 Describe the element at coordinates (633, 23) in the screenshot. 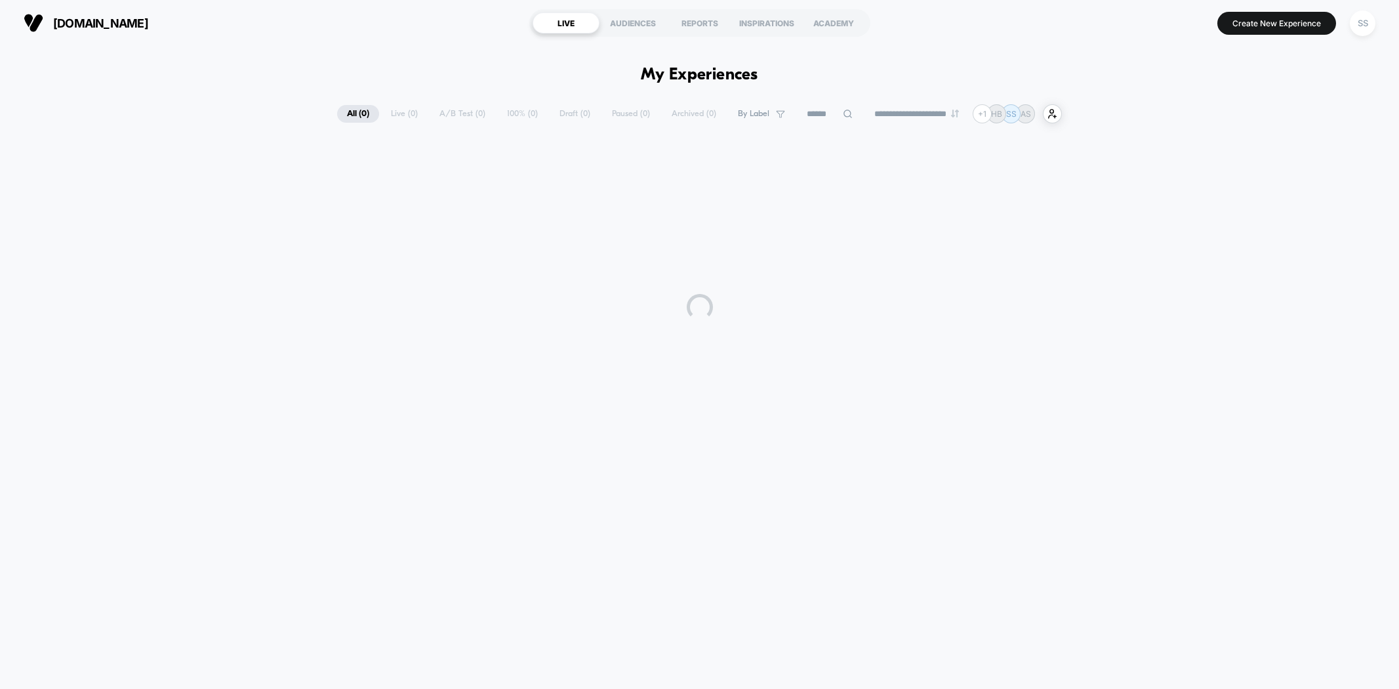

I see `div: AUDIENCES` at that location.